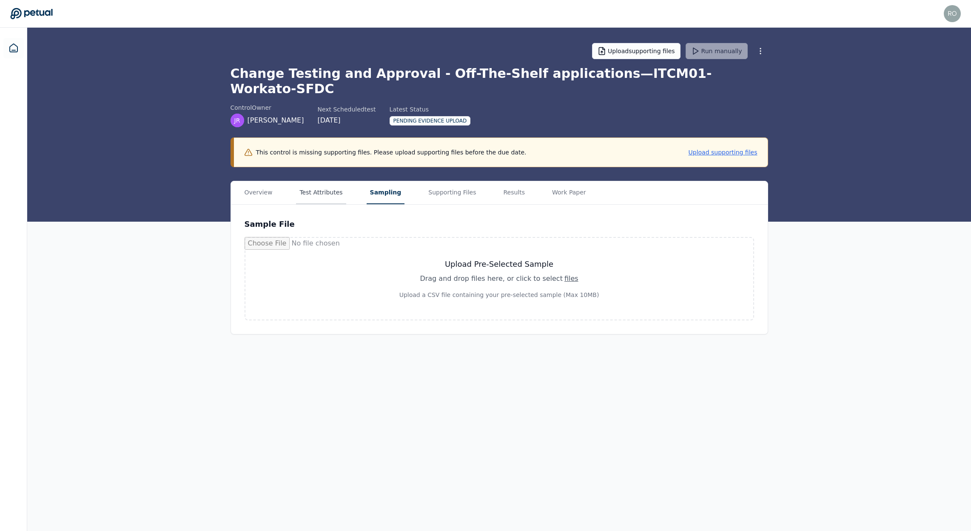 The width and height of the screenshot is (971, 531). What do you see at coordinates (270, 224) in the screenshot?
I see `h3: Sample File` at bounding box center [270, 224].